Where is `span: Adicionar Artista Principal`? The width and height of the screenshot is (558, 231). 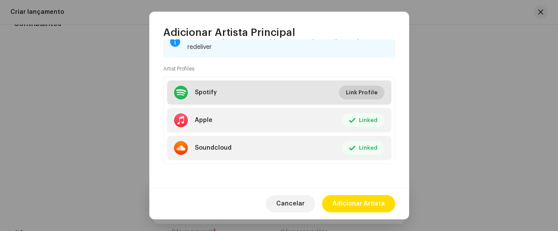 span: Adicionar Artista Principal is located at coordinates (229, 32).